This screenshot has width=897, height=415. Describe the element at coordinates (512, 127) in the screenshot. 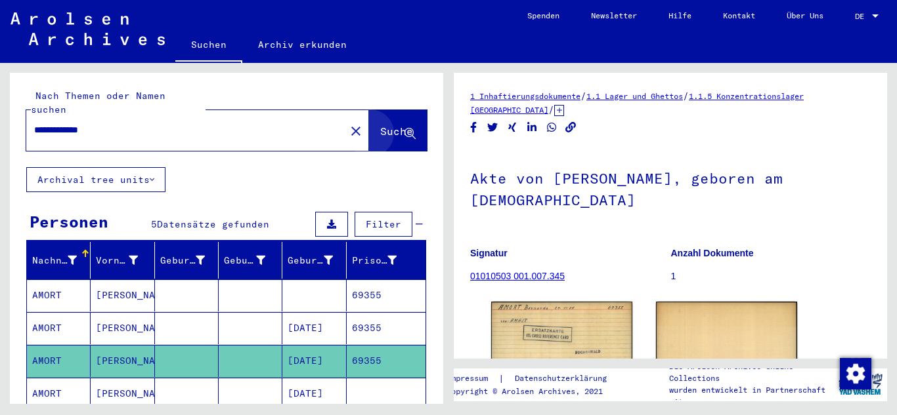

I see `button: Share on Xing` at that location.